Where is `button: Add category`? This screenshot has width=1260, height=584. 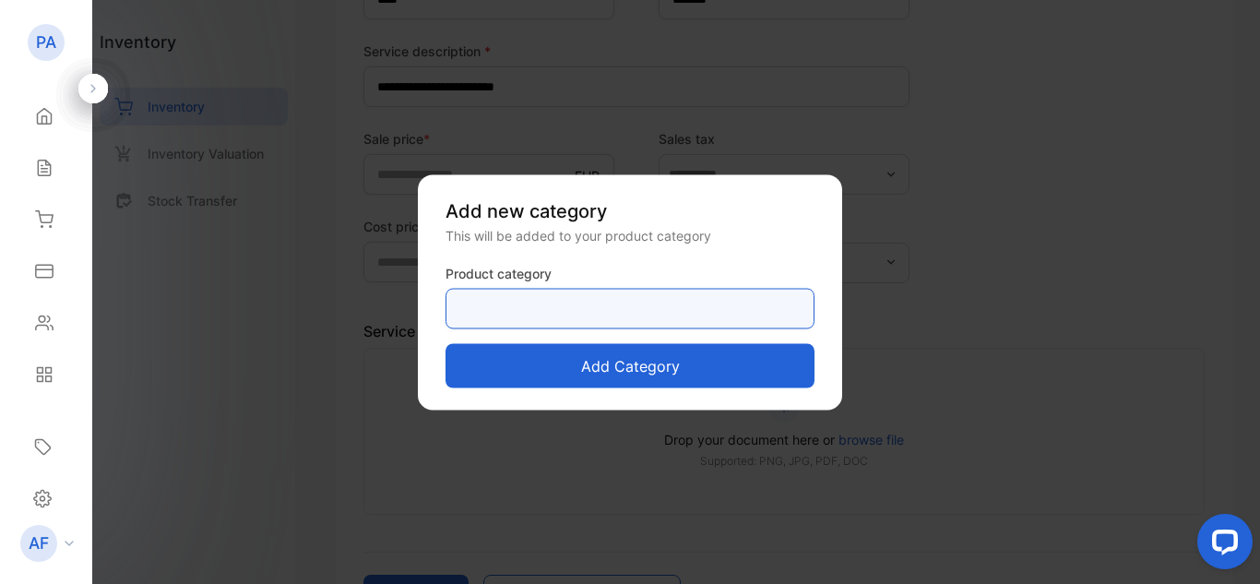
button: Add category is located at coordinates (630, 365).